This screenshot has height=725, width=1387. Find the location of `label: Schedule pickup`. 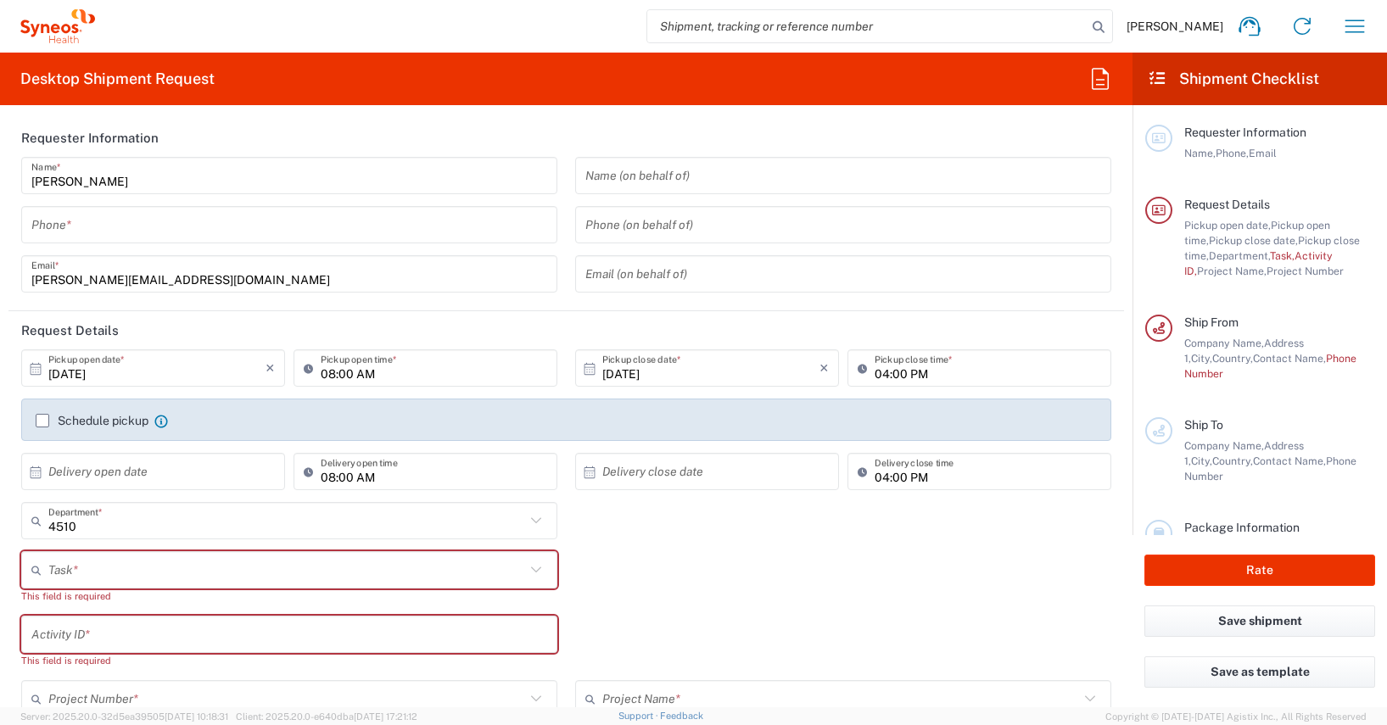

label: Schedule pickup is located at coordinates (92, 421).